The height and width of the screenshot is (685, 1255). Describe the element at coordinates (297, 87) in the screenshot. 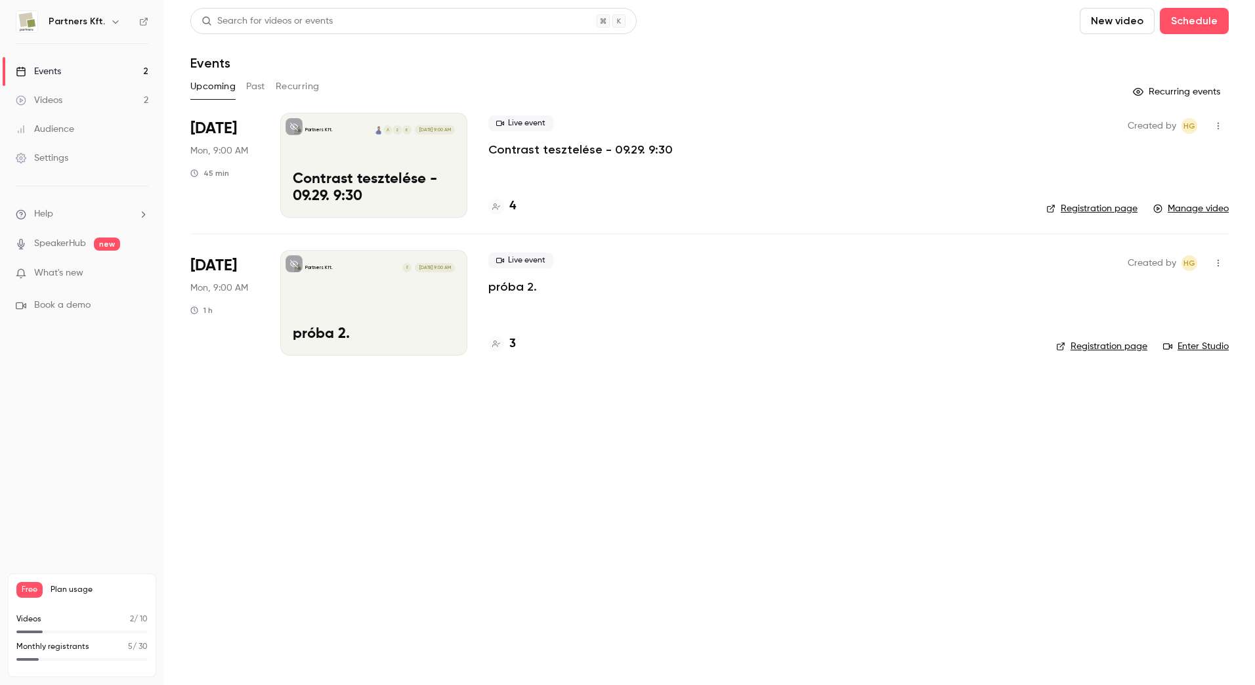

I see `button: Recurring` at that location.